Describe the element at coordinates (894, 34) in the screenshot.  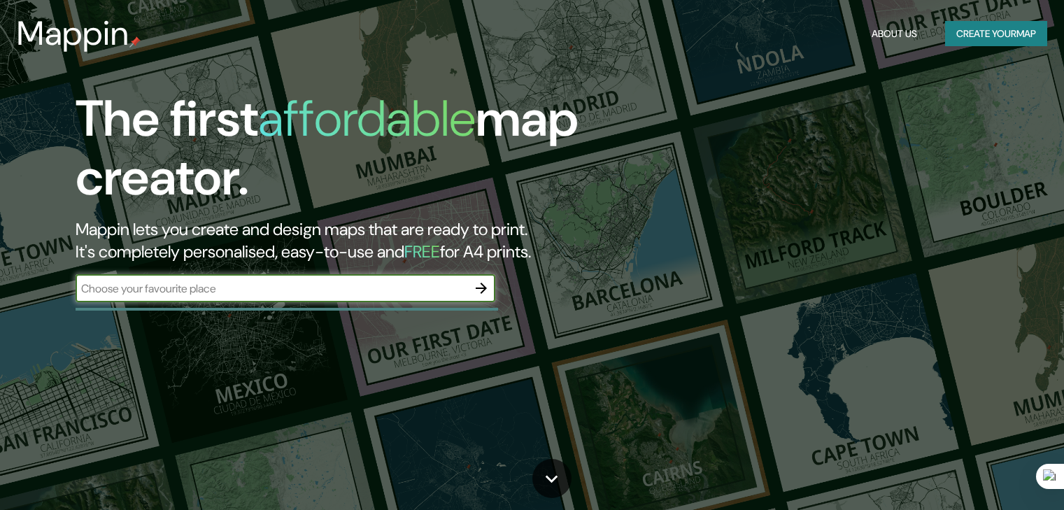
I see `button: About Us` at that location.